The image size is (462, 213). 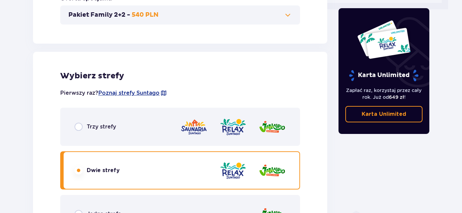 I want to click on p: Pierwszy raz?, so click(x=114, y=93).